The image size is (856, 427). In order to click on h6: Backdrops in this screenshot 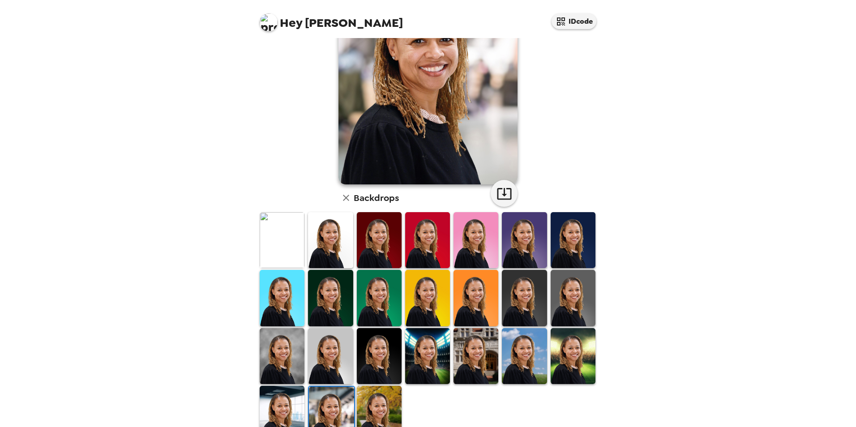, I will do `click(376, 198)`.